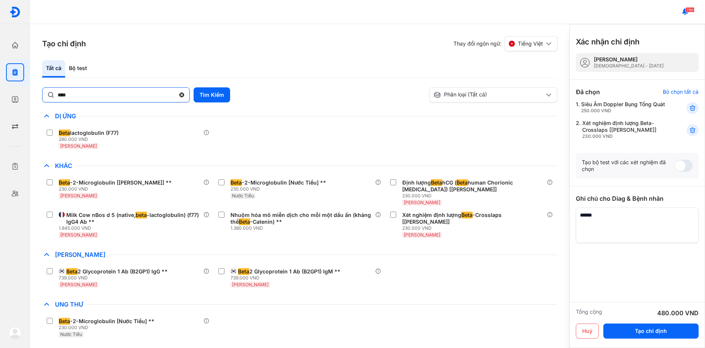 Image resolution: width=705 pixels, height=348 pixels. Describe the element at coordinates (141, 215) in the screenshot. I see `span: beta` at that location.